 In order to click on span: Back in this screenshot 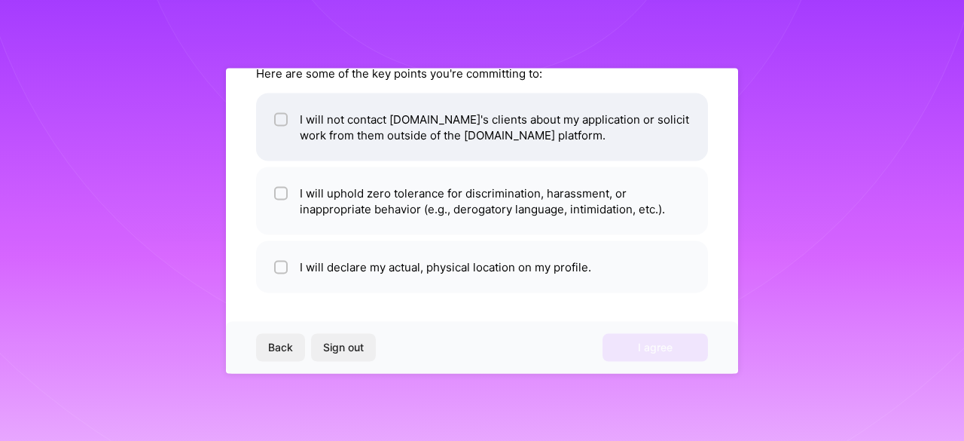, I will do `click(280, 347)`.